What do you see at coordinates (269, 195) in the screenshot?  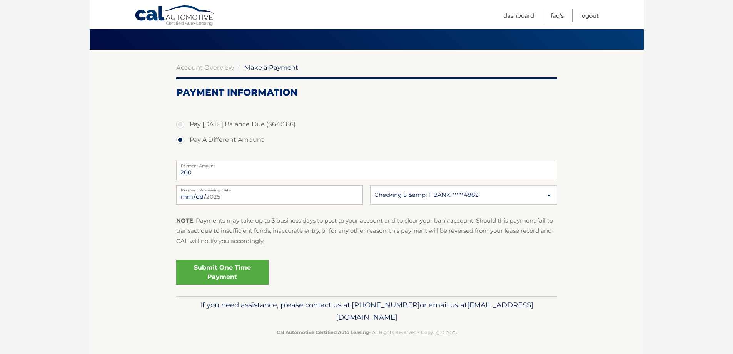 I see `input: Payment Date` at bounding box center [269, 195].